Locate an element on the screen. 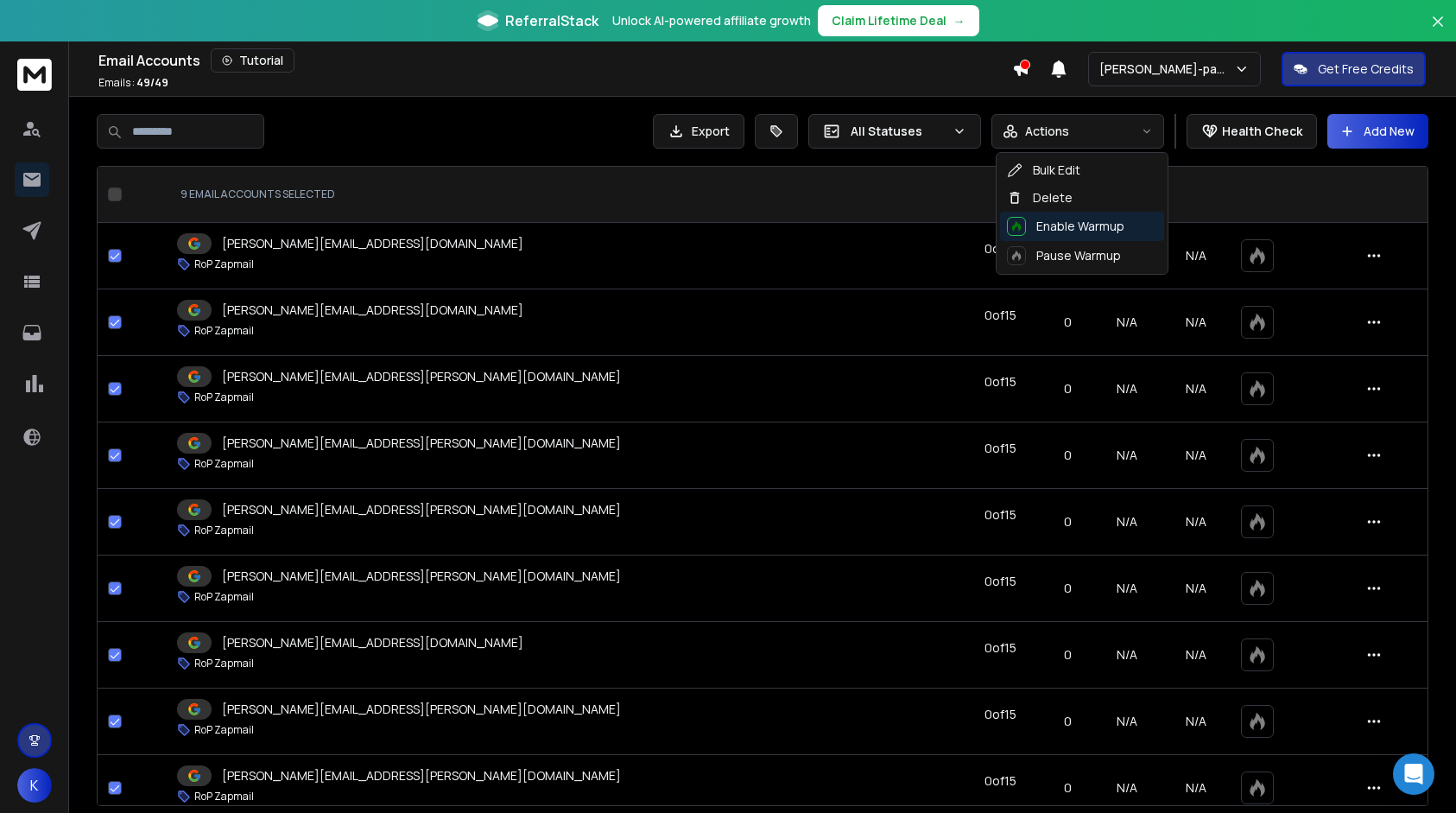  div: Enable Warmup is located at coordinates (1066, 227).